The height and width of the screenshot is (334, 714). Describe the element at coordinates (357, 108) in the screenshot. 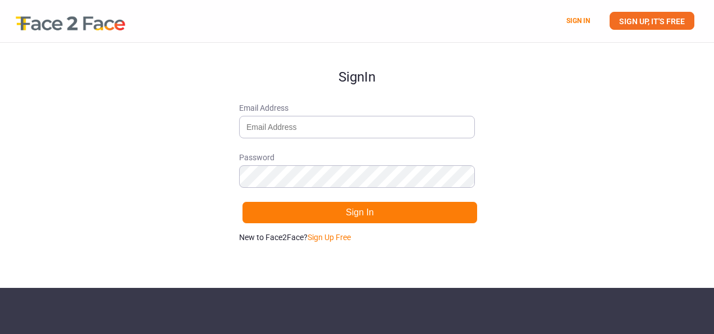

I see `span: Email Address` at that location.